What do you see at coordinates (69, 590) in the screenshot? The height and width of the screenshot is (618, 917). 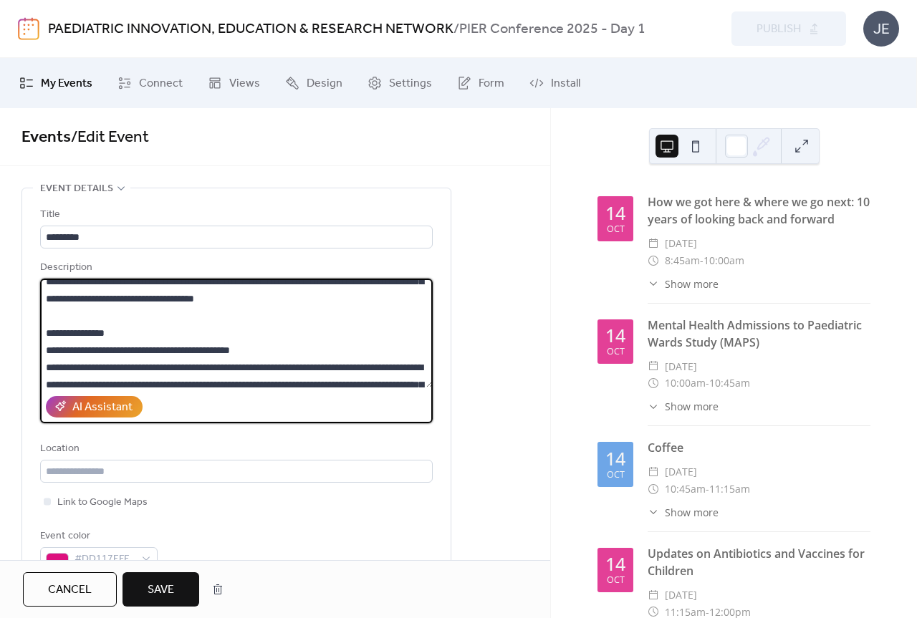 I see `span: Cancel` at bounding box center [69, 590].